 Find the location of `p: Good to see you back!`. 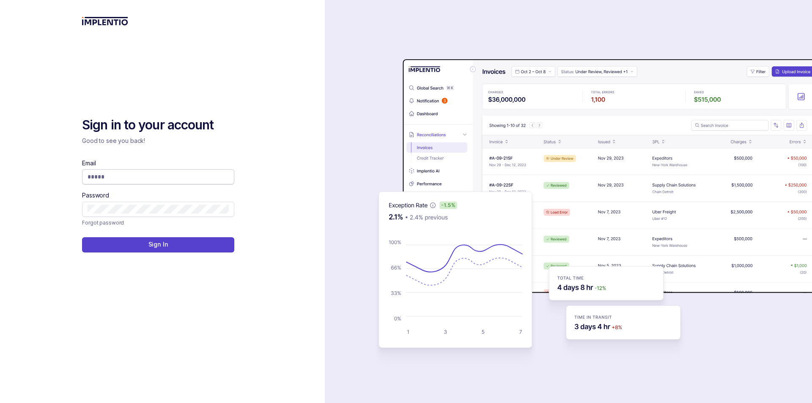

p: Good to see you back! is located at coordinates (158, 141).